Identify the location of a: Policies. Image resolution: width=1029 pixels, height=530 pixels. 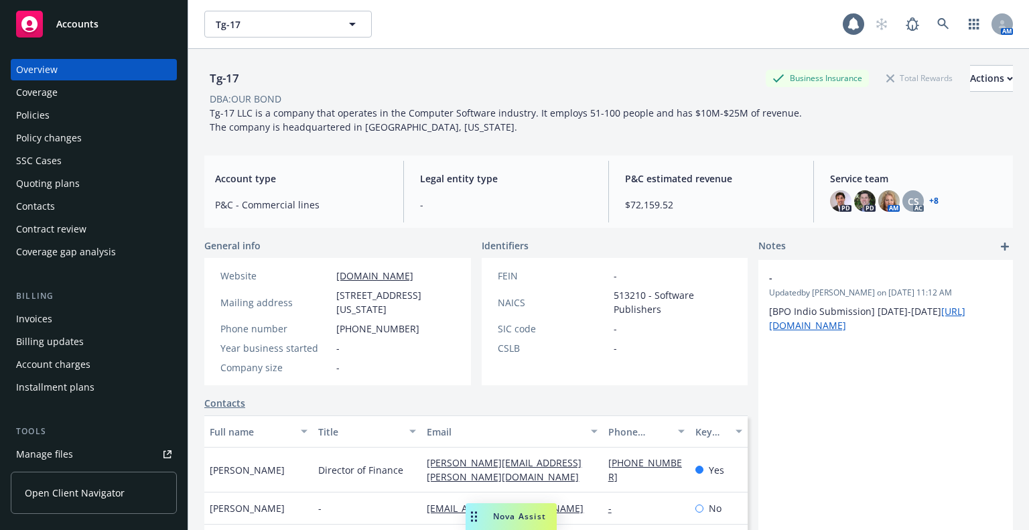
(94, 115).